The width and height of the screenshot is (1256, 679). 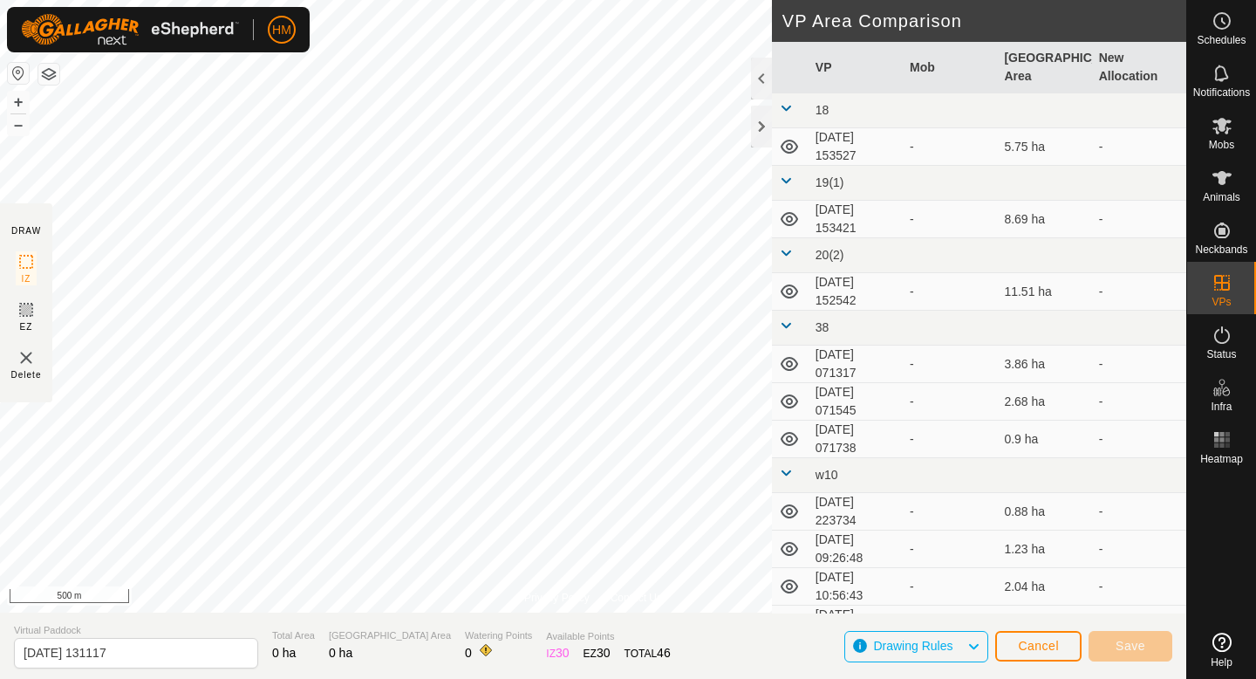 I want to click on td: 2.04 ha, so click(x=1044, y=586).